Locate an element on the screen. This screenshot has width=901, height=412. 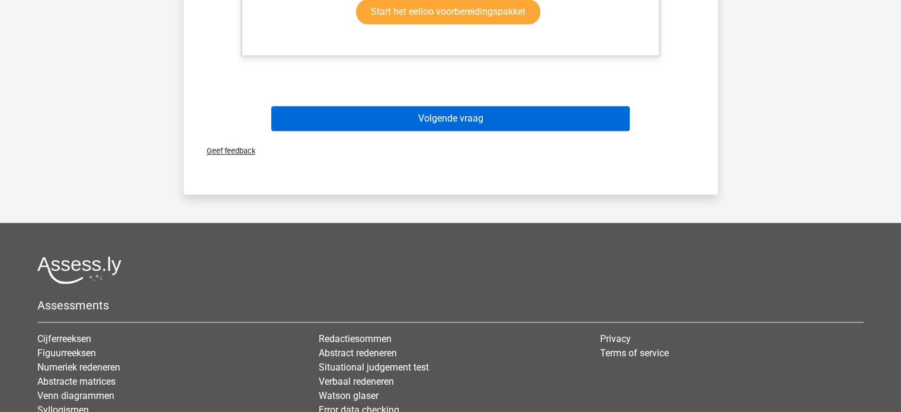
a: Watson glaser is located at coordinates (348, 395).